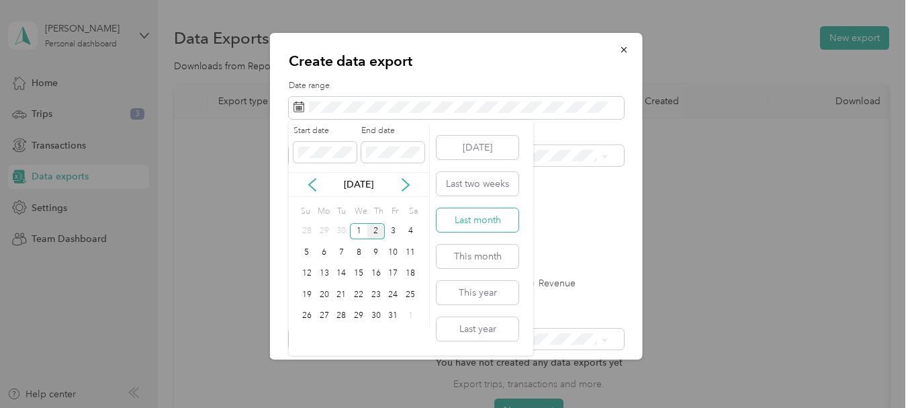  I want to click on div: 24, so click(393, 294).